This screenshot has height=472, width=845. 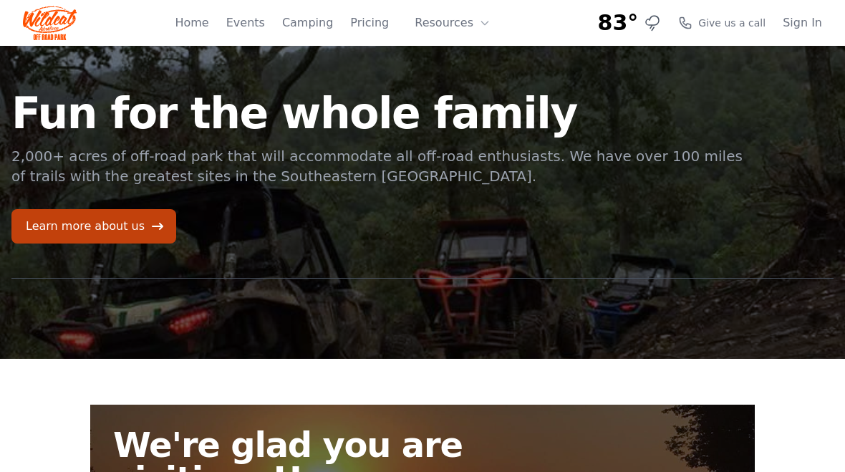 What do you see at coordinates (191, 23) in the screenshot?
I see `a: Home` at bounding box center [191, 23].